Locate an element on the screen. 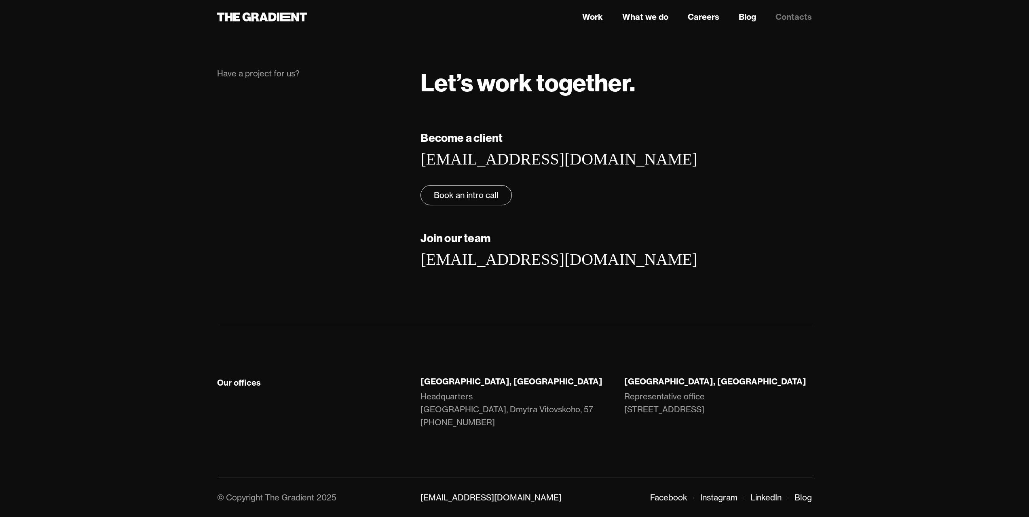 The image size is (1029, 517). a: Contacts is located at coordinates (794, 17).